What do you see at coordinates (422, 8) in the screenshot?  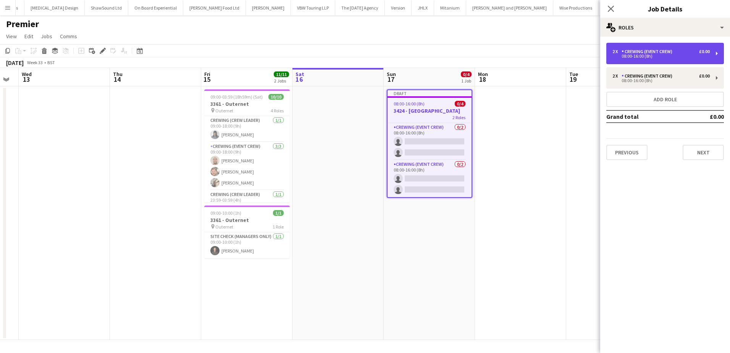 I see `button: JHLX` at bounding box center [422, 8].